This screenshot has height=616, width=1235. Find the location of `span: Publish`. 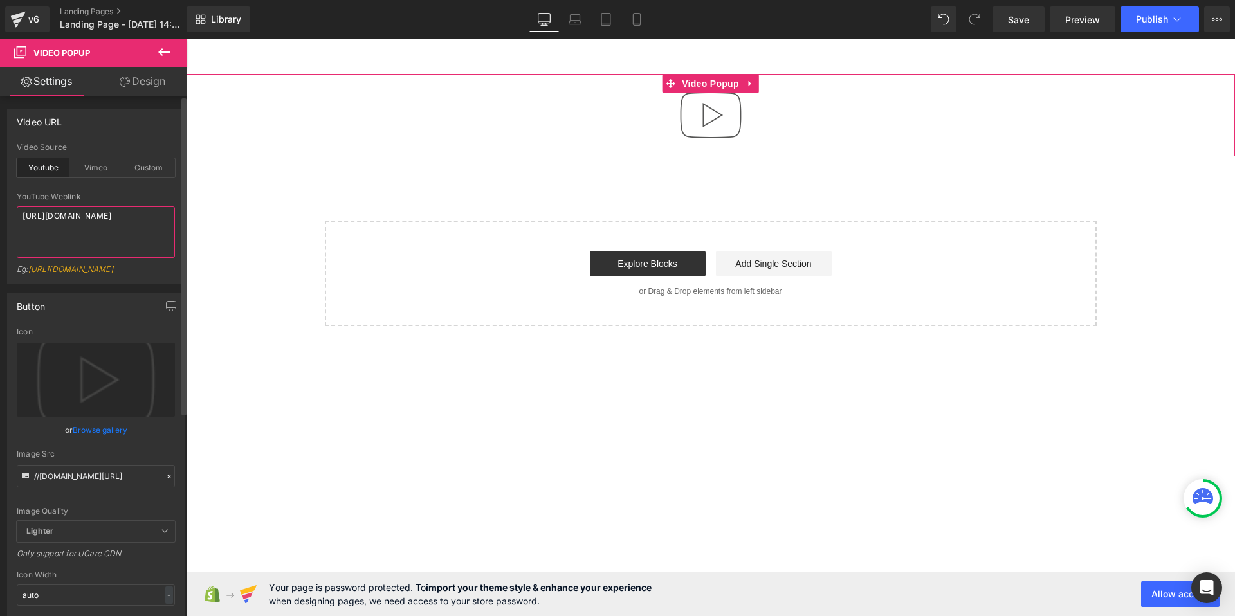

span: Publish is located at coordinates (1152, 19).